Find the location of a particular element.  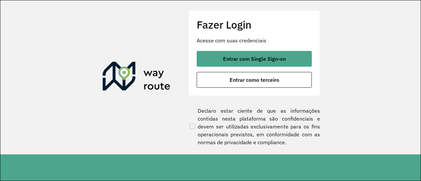

h2: Fazer Login is located at coordinates (254, 25).